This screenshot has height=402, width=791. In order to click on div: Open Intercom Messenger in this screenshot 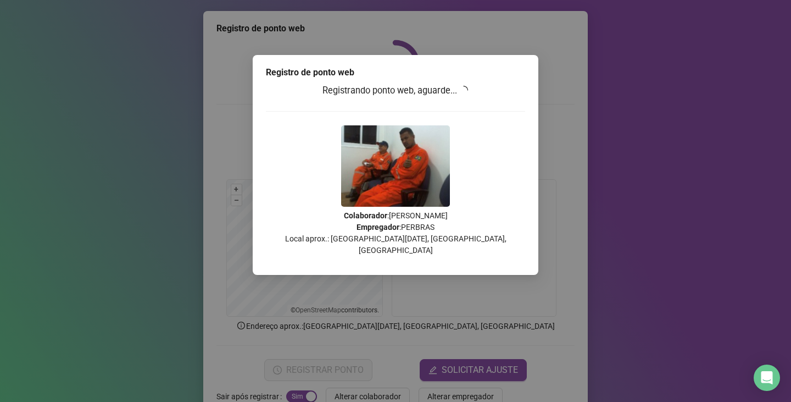, I will do `click(767, 378)`.